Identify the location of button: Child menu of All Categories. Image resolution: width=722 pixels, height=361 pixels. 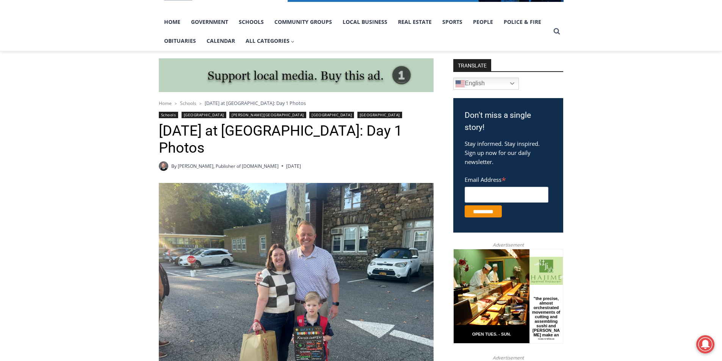
(270, 41).